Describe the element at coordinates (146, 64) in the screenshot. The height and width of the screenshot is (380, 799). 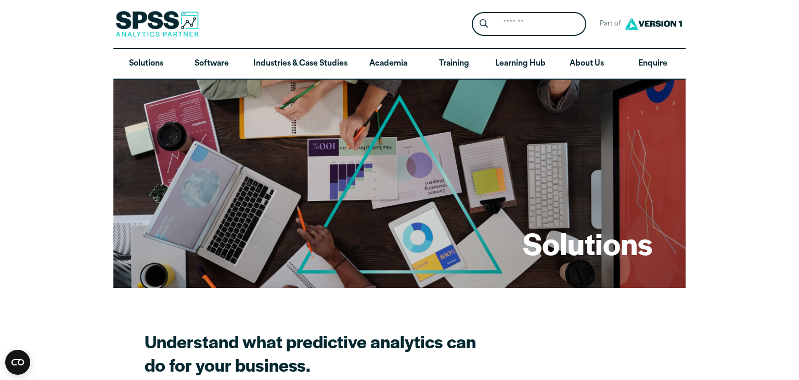
I see `a: Solutions` at that location.